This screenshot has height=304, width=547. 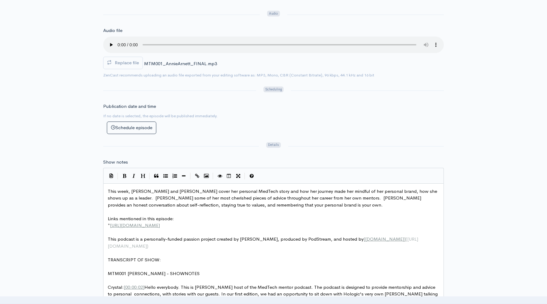 What do you see at coordinates (156, 176) in the screenshot?
I see `button: Quote` at bounding box center [156, 176].